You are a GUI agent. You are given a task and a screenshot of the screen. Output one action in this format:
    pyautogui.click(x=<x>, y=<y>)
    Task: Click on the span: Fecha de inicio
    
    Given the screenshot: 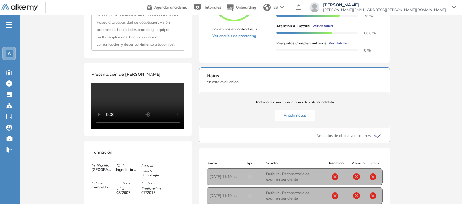 What is the action you would take?
    pyautogui.click(x=129, y=186)
    